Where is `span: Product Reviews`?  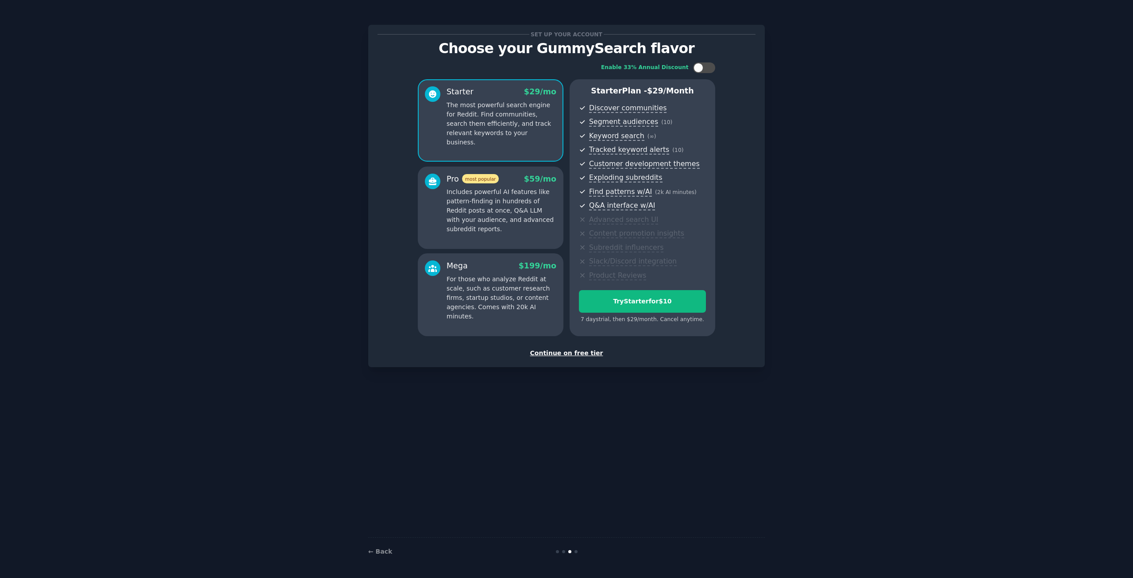
span: Product Reviews is located at coordinates (617, 275).